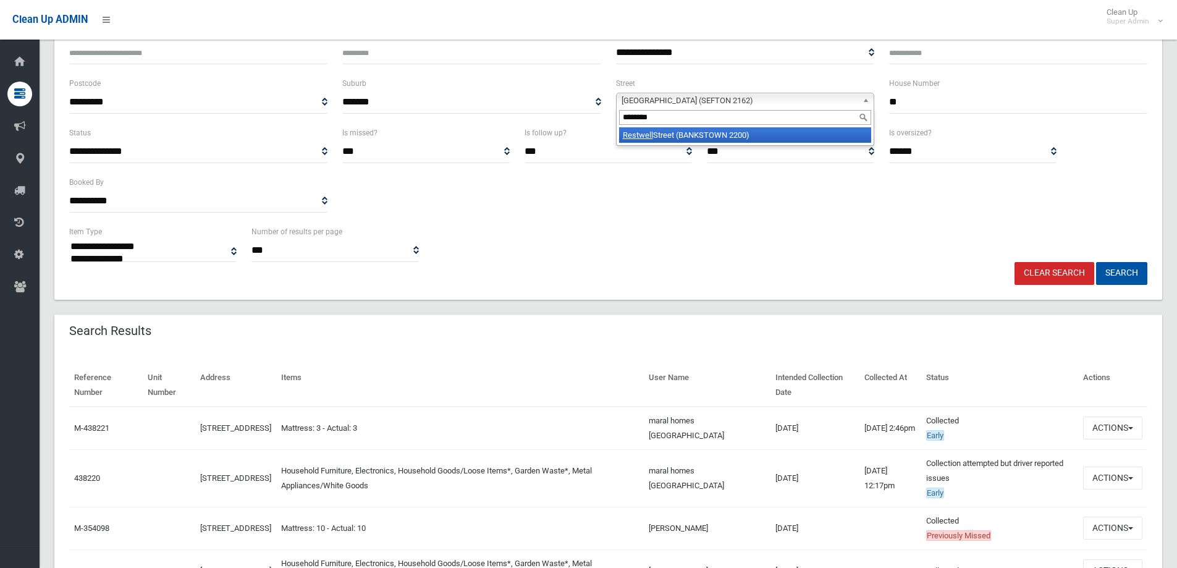  What do you see at coordinates (85, 83) in the screenshot?
I see `label: Postcode` at bounding box center [85, 83].